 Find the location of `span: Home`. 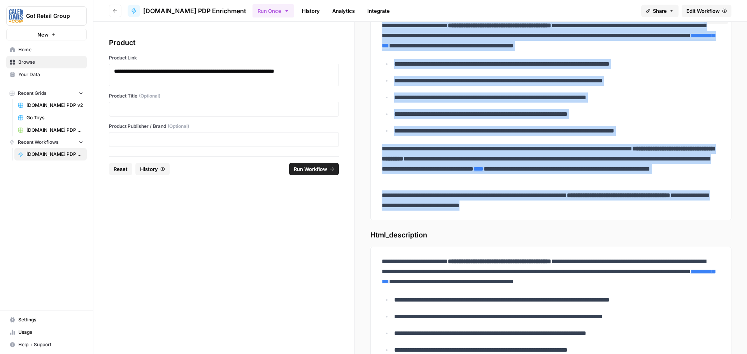

span: Home is located at coordinates (51, 50).